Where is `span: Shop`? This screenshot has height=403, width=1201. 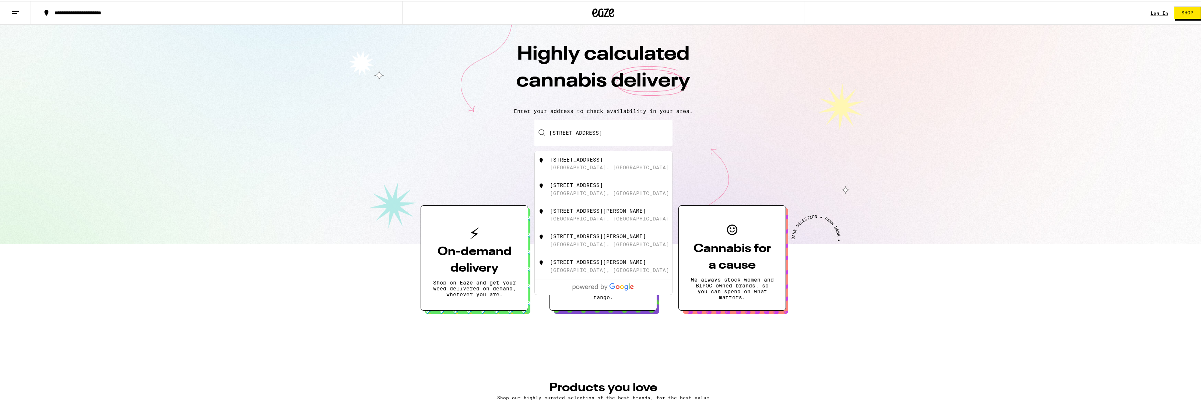
span: Shop is located at coordinates (1188, 12).